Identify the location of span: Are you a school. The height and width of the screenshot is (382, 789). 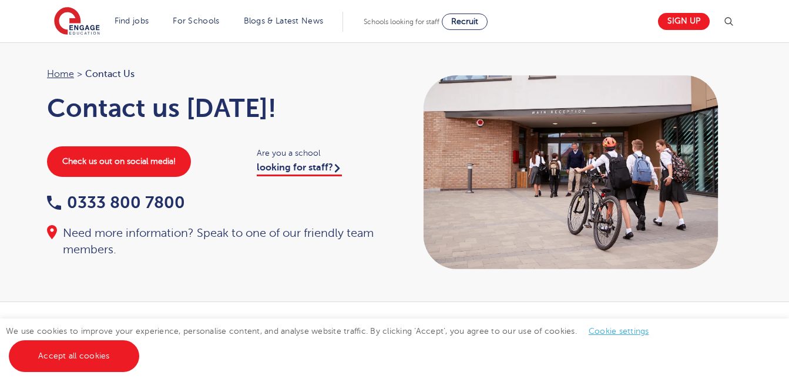
(319, 153).